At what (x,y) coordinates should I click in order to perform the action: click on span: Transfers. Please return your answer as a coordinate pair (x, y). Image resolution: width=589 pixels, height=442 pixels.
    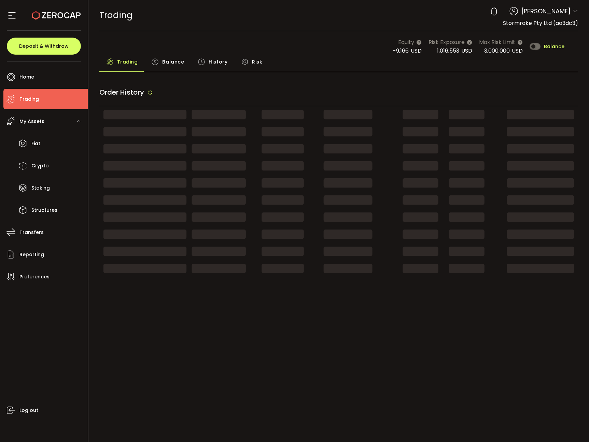
    Looking at the image, I should click on (31, 232).